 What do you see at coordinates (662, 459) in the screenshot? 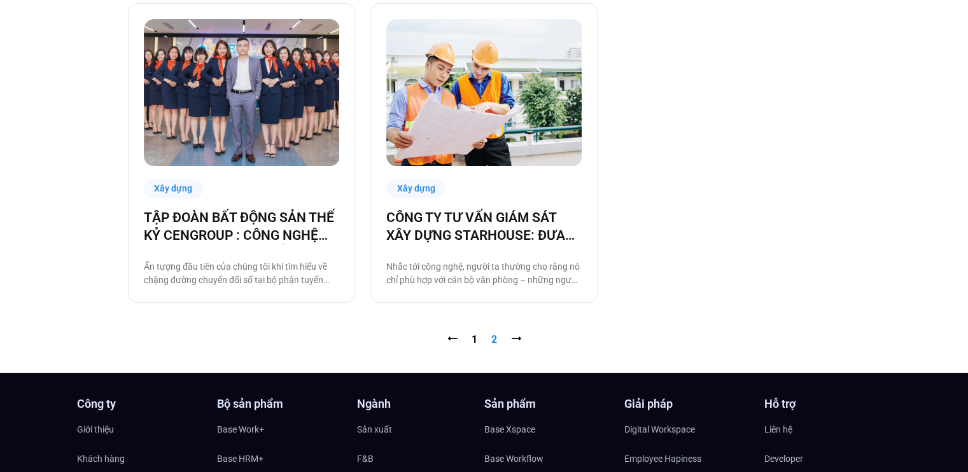
I see `span: Employee Hapiness` at bounding box center [662, 459].